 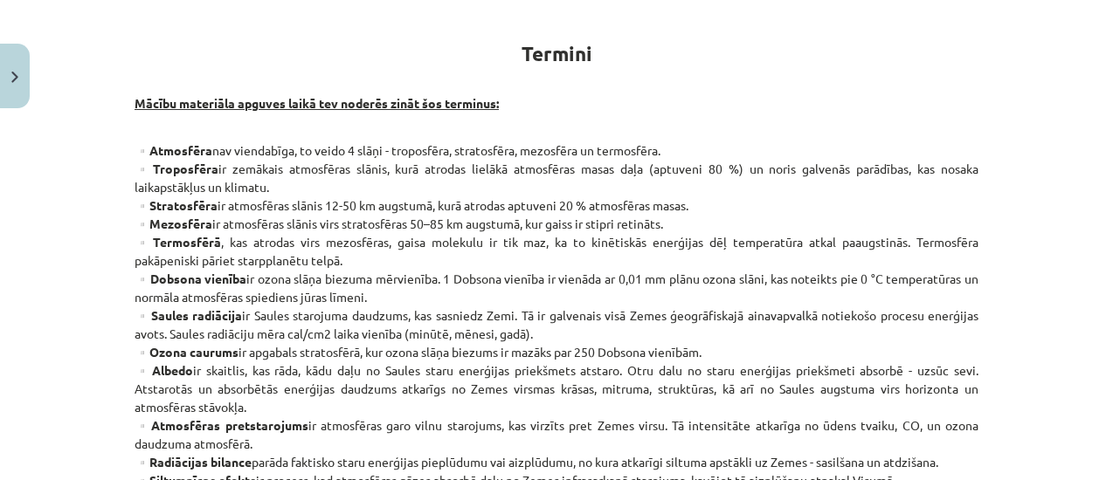 I want to click on strong: Mācību materiāla apguves laikā tev noderēs zināt šos terminus:, so click(x=316, y=103).